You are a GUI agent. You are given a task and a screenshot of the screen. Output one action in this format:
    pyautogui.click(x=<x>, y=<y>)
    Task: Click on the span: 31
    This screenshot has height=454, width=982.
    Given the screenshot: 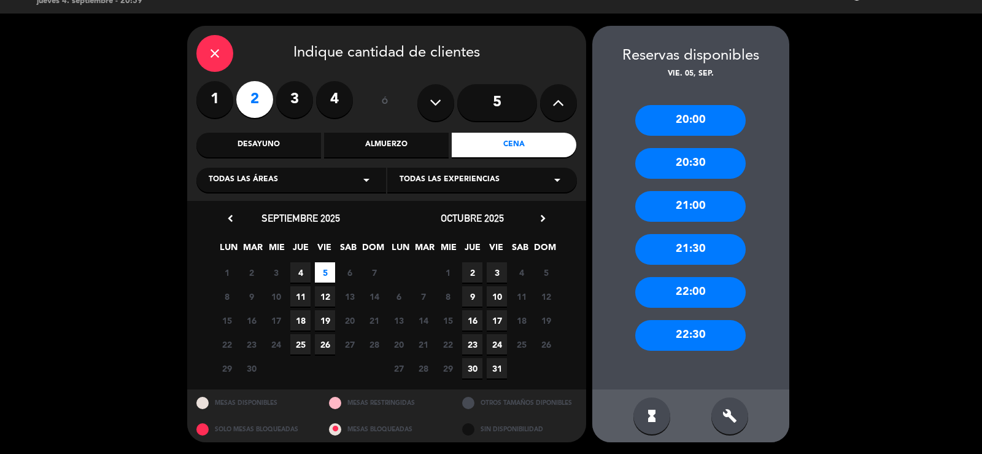 What is the action you would take?
    pyautogui.click(x=497, y=368)
    